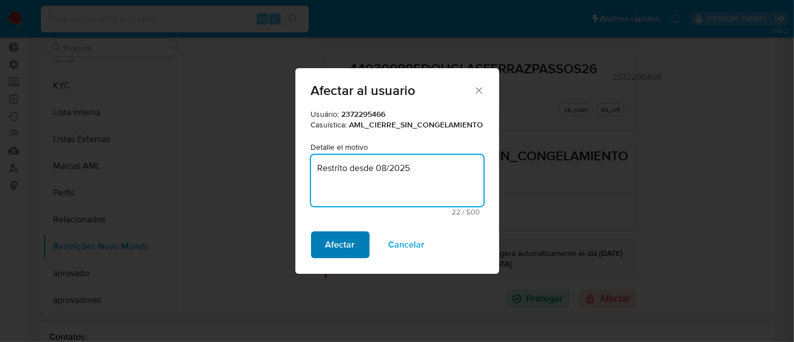 This screenshot has width=794, height=342. What do you see at coordinates (397, 125) in the screenshot?
I see `p: Casuística:` at bounding box center [397, 125].